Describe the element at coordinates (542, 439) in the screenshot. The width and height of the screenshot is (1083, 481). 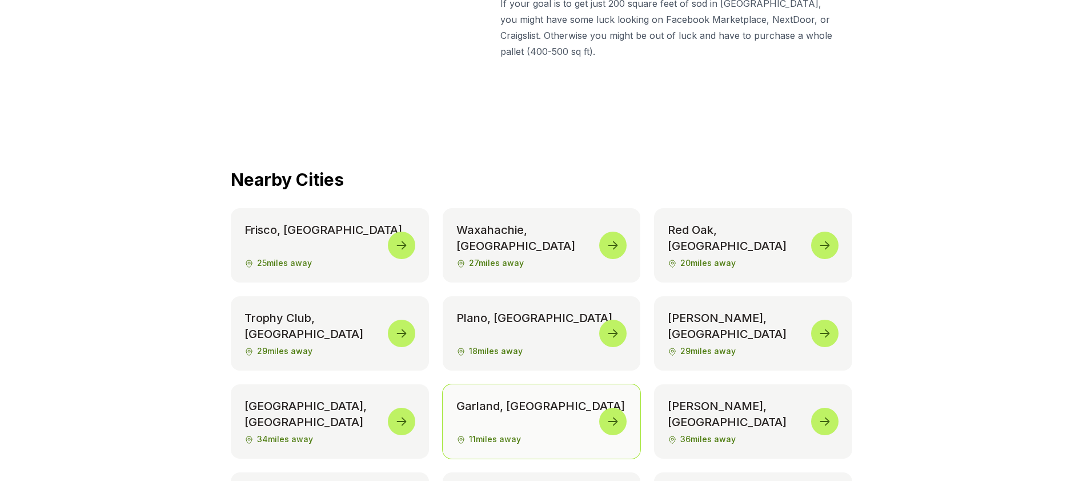
I see `span: 11 miles away` at that location.